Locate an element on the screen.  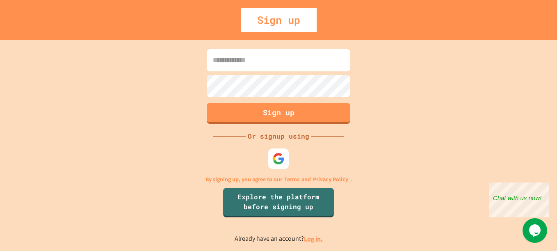
img: google-icon.svg is located at coordinates (278, 159).